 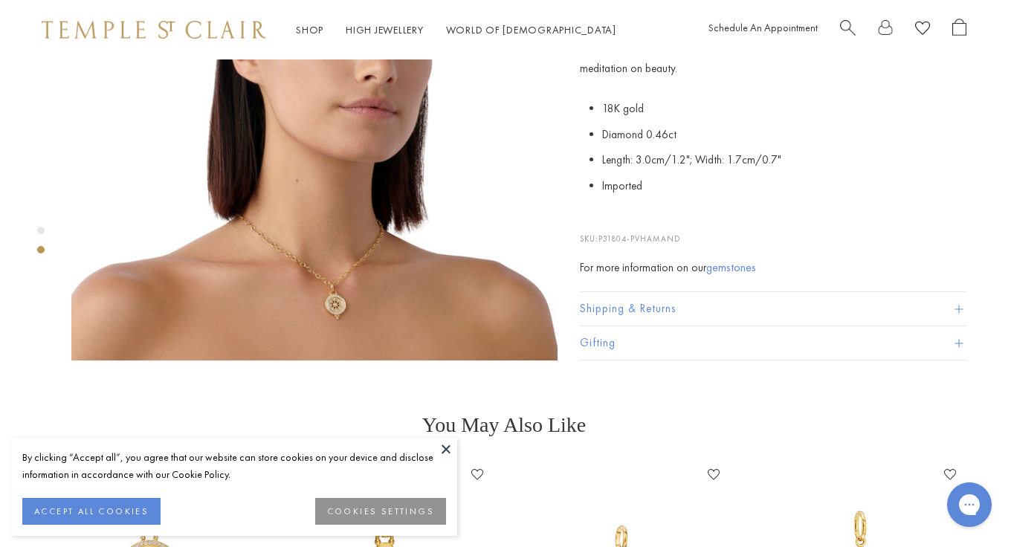 I want to click on a: View Wishlist, so click(x=922, y=30).